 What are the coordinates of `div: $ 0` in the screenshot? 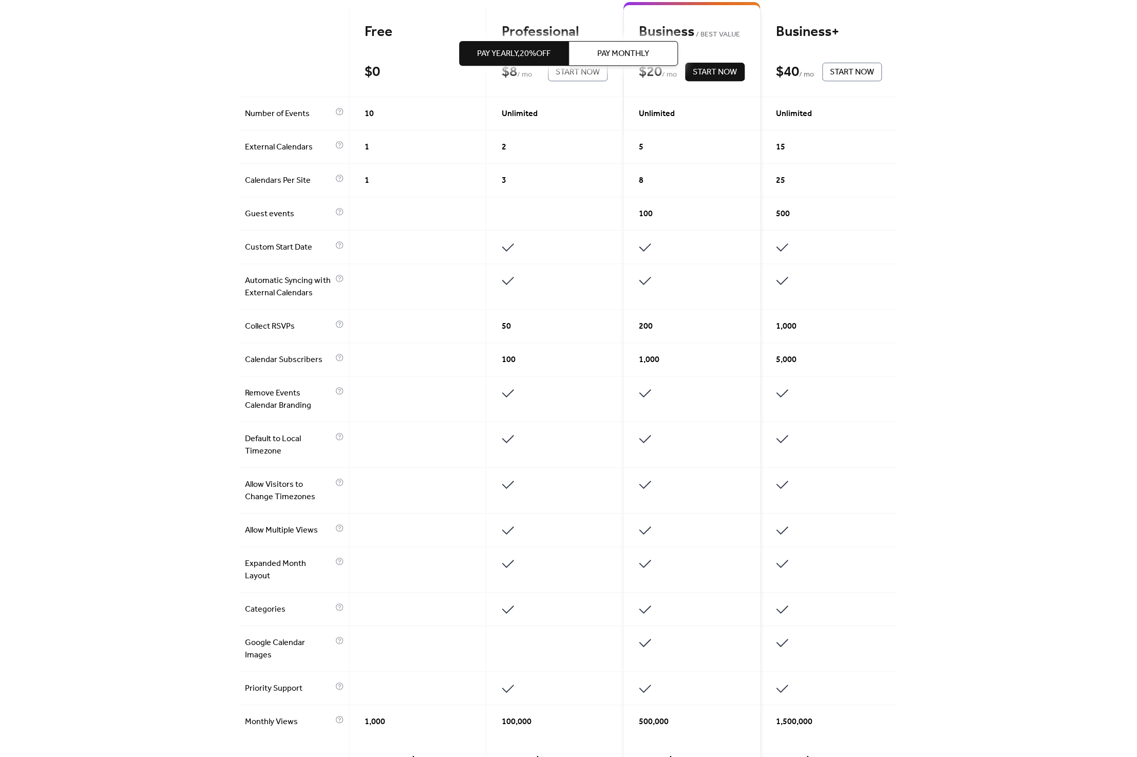 It's located at (372, 72).